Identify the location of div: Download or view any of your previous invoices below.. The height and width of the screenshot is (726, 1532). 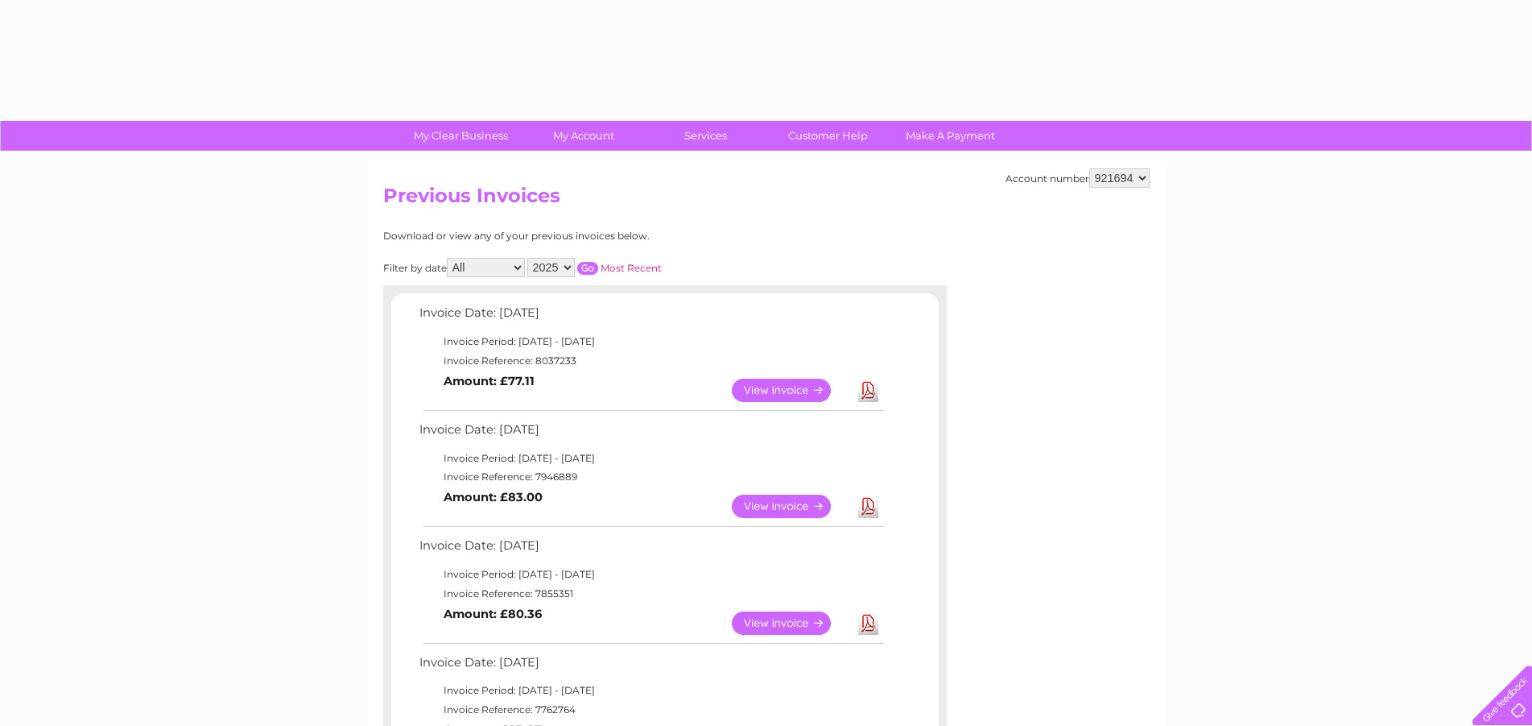
(594, 236).